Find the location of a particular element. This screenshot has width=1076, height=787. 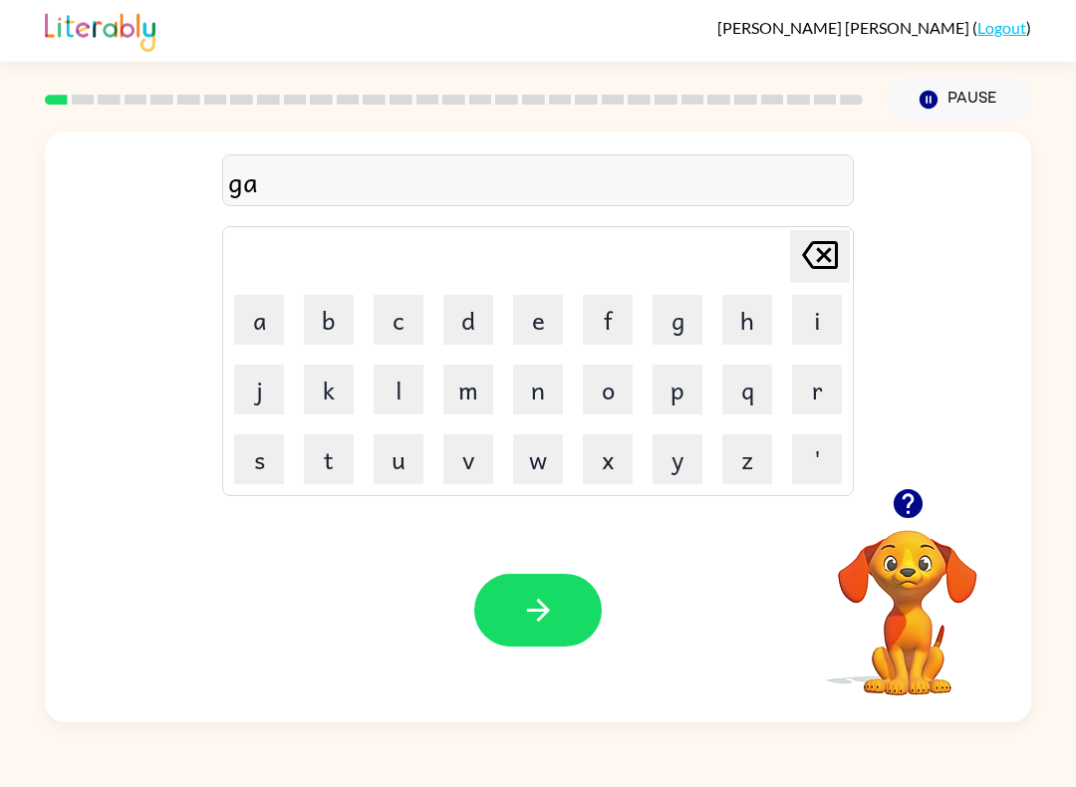

img: Literably is located at coordinates (100, 30).